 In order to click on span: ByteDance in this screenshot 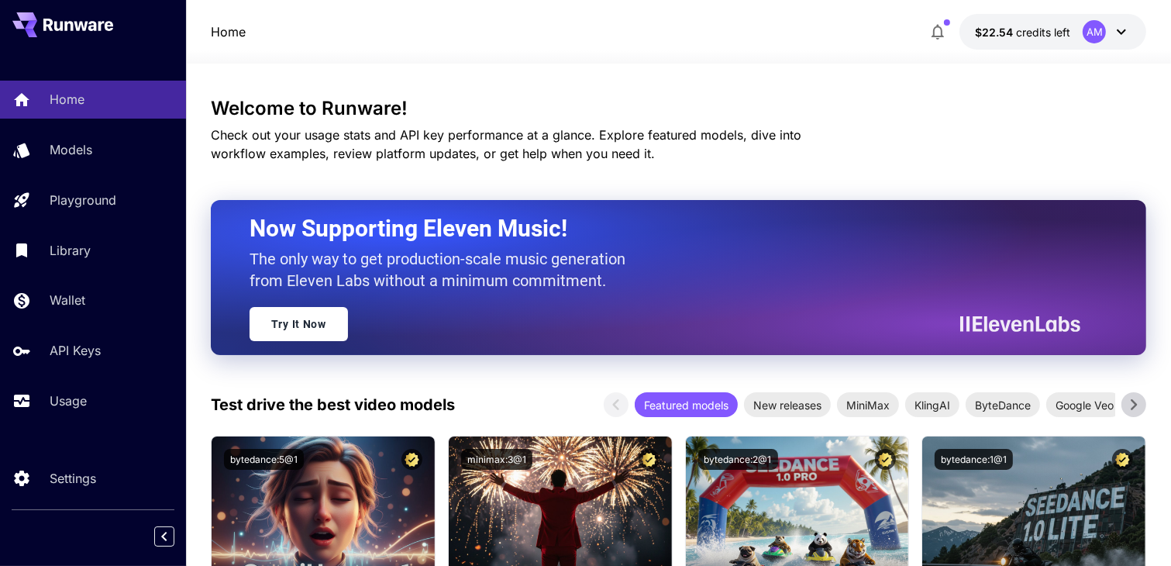, I will do `click(1003, 404)`.